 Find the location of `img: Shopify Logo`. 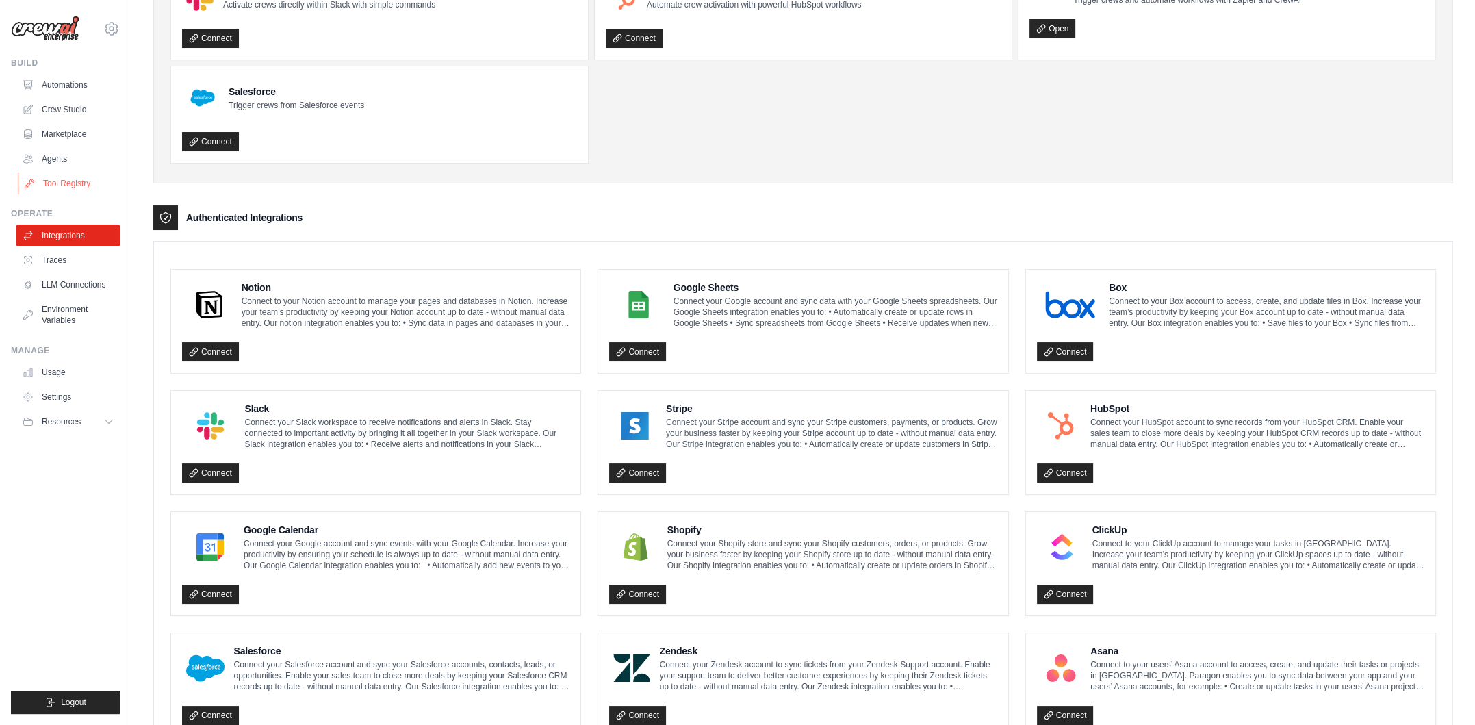

img: Shopify Logo is located at coordinates (635, 547).